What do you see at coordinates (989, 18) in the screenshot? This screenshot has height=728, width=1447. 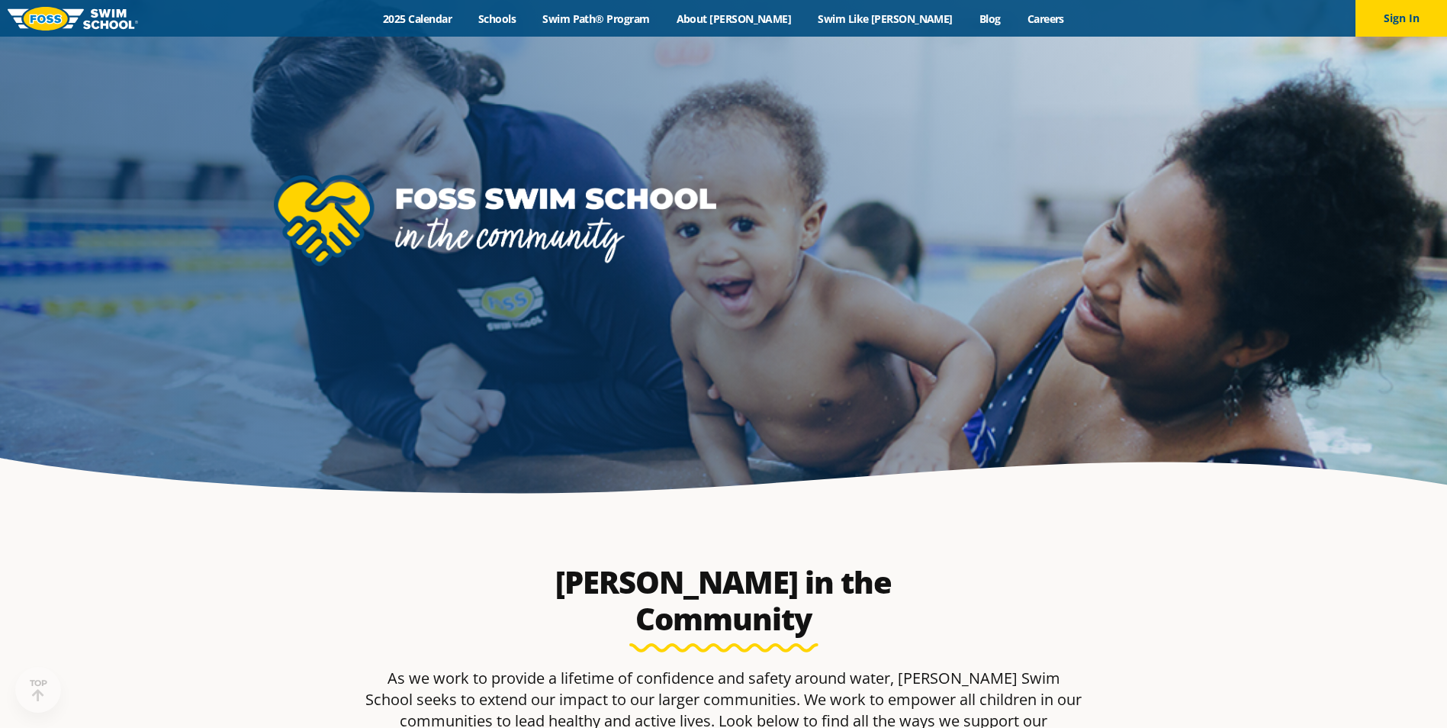 I see `a: Blog` at bounding box center [989, 18].